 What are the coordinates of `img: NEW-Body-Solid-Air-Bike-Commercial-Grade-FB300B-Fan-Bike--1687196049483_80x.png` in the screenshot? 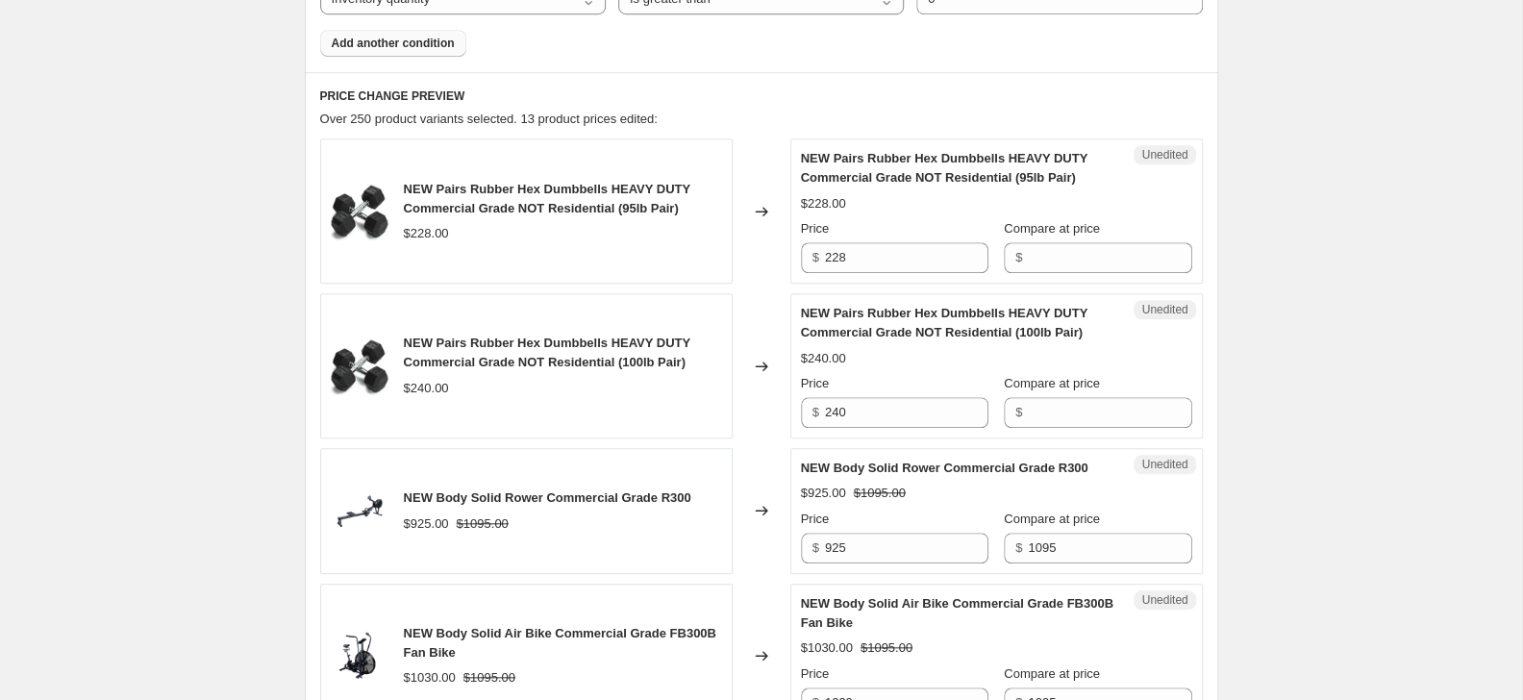 It's located at (359, 656).